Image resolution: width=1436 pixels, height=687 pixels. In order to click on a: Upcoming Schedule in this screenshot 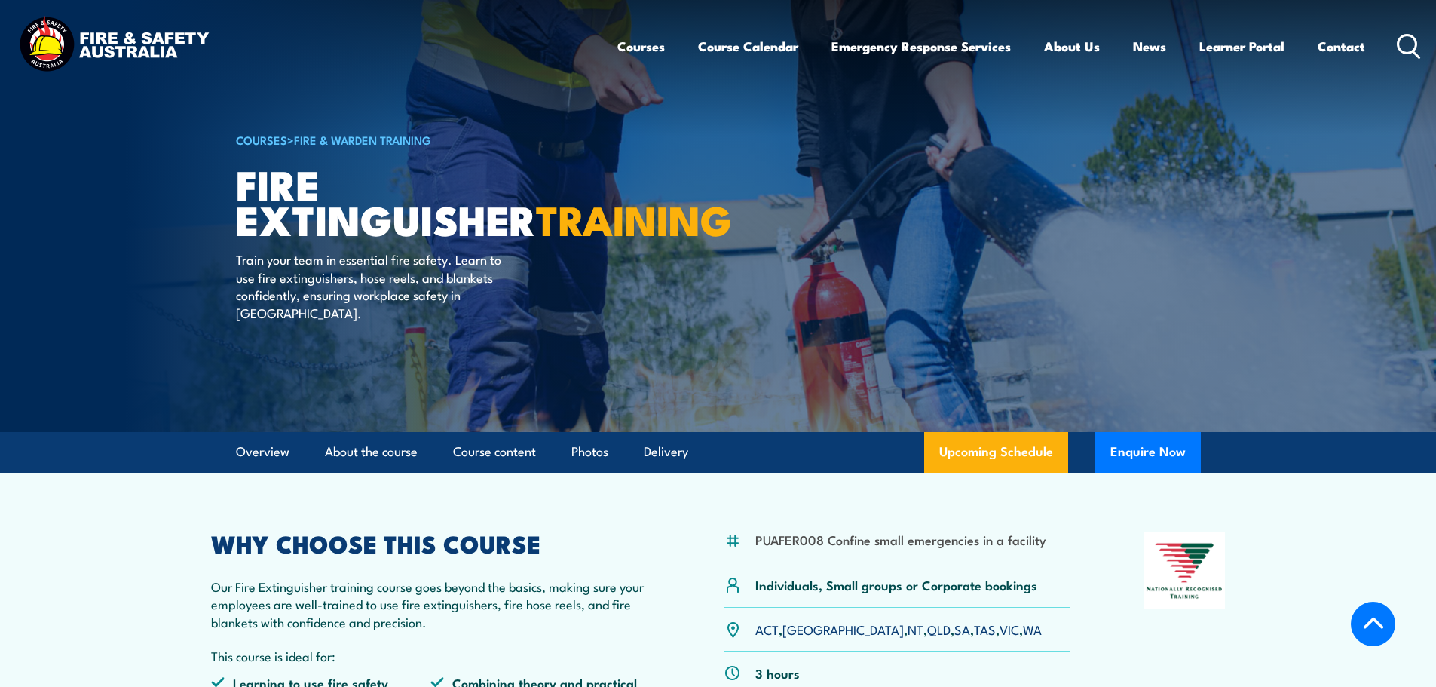, I will do `click(996, 452)`.